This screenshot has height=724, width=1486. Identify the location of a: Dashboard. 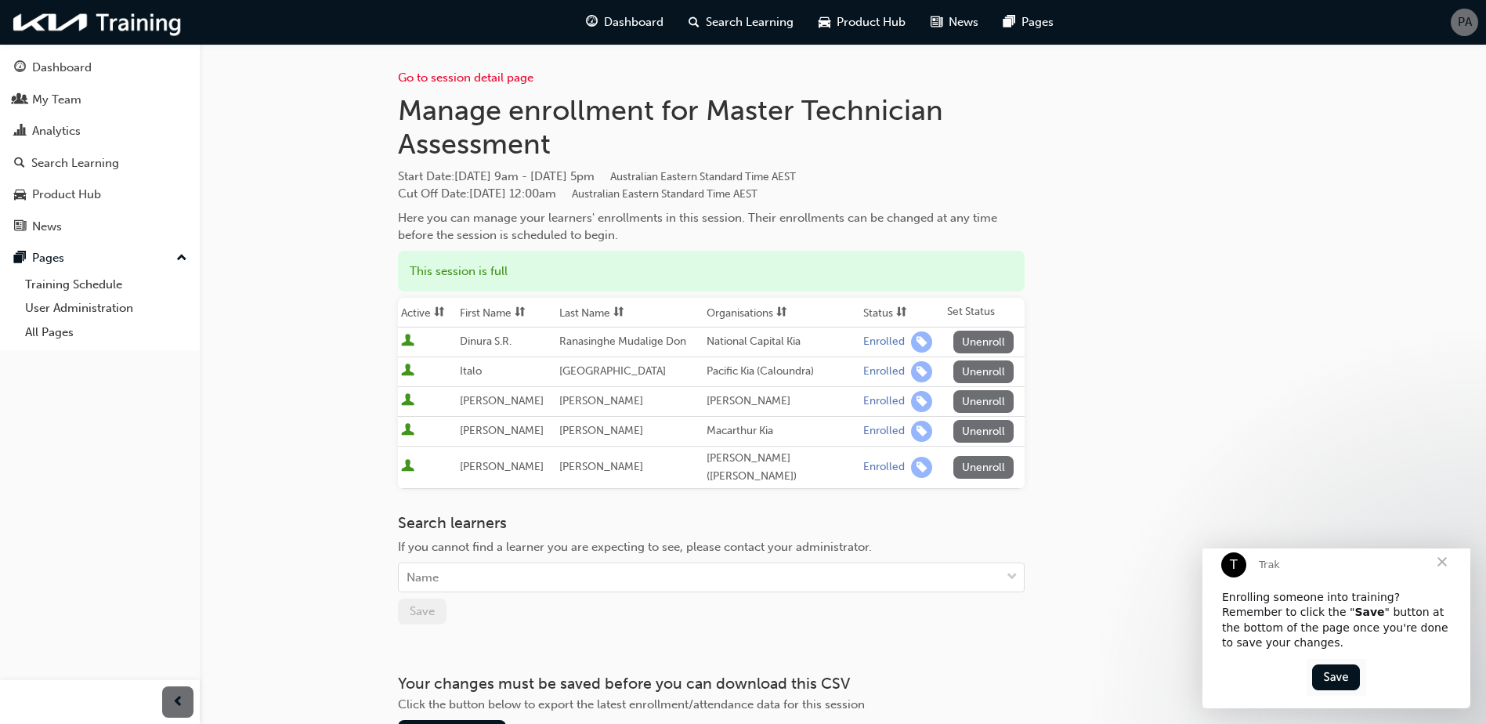
(99, 67).